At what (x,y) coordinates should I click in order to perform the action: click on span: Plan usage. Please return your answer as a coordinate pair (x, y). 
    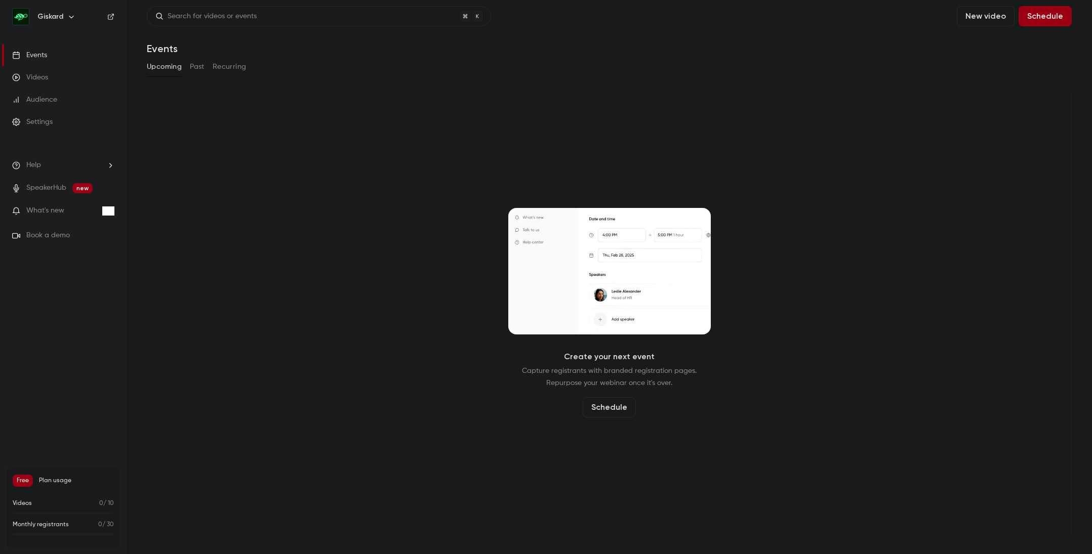
    Looking at the image, I should click on (76, 481).